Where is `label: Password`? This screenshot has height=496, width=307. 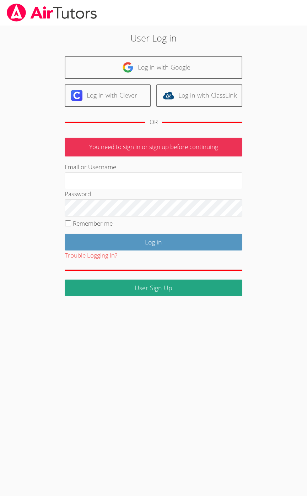
label: Password is located at coordinates (78, 194).